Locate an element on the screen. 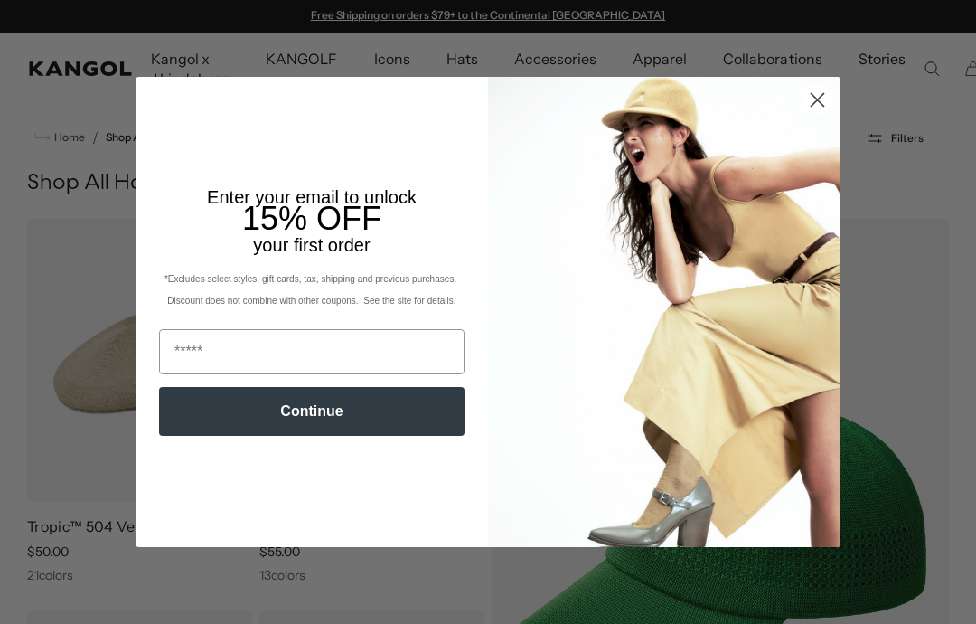  span: Enter your email to unlock is located at coordinates (312, 197).